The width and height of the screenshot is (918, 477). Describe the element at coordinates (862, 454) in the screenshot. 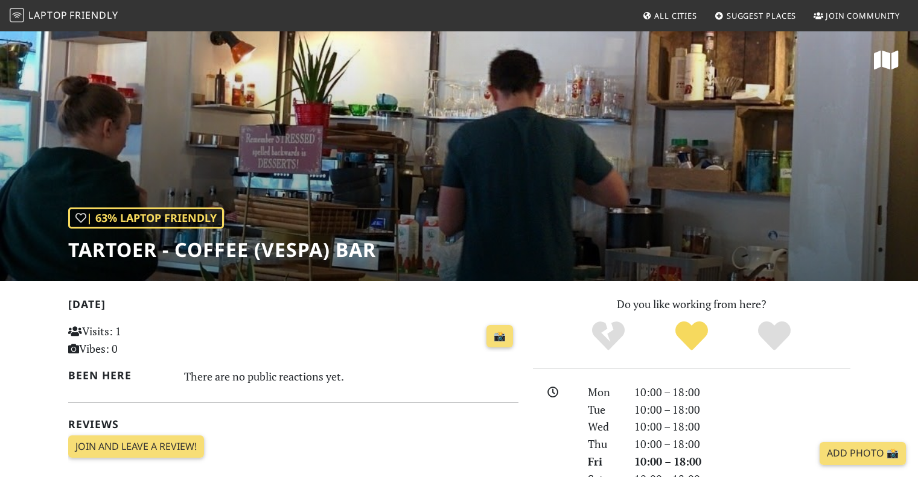

I see `a: Add Photo 📸` at that location.